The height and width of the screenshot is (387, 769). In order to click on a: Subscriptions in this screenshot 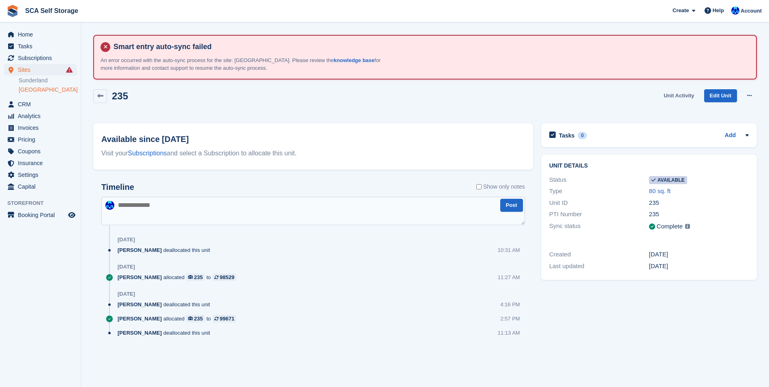, I will do `click(147, 153)`.